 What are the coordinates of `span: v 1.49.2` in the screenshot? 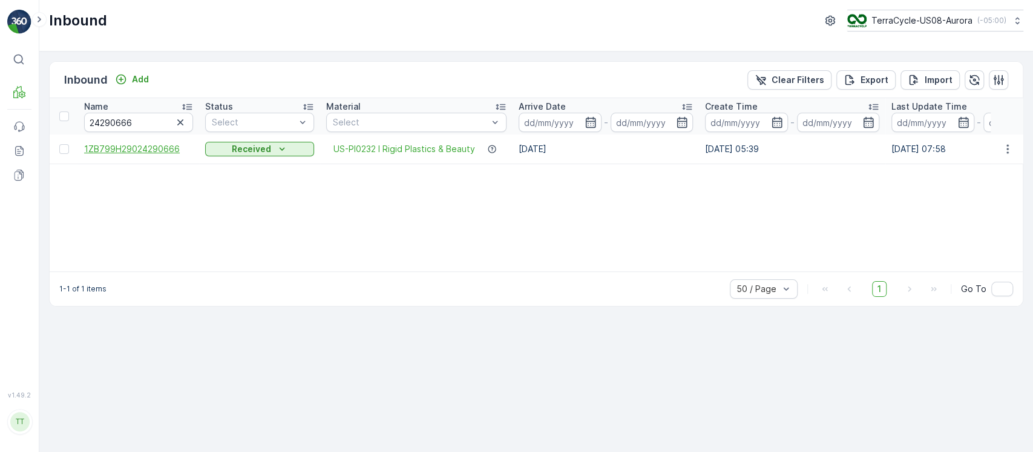 It's located at (19, 395).